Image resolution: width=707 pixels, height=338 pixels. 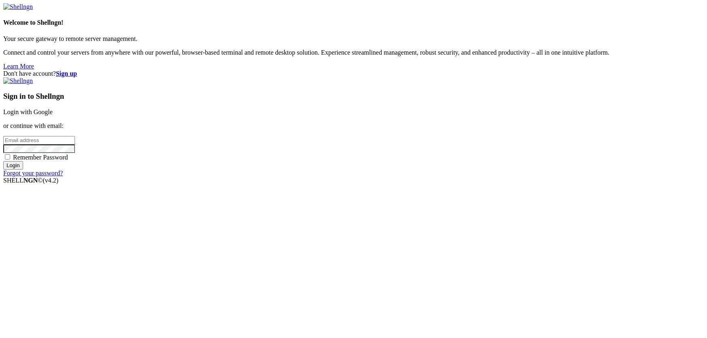 I want to click on p: or continue with email:, so click(x=353, y=126).